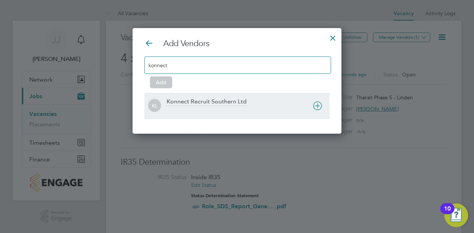 The image size is (474, 233). What do you see at coordinates (447, 214) in the screenshot?
I see `div: 10` at bounding box center [447, 214].